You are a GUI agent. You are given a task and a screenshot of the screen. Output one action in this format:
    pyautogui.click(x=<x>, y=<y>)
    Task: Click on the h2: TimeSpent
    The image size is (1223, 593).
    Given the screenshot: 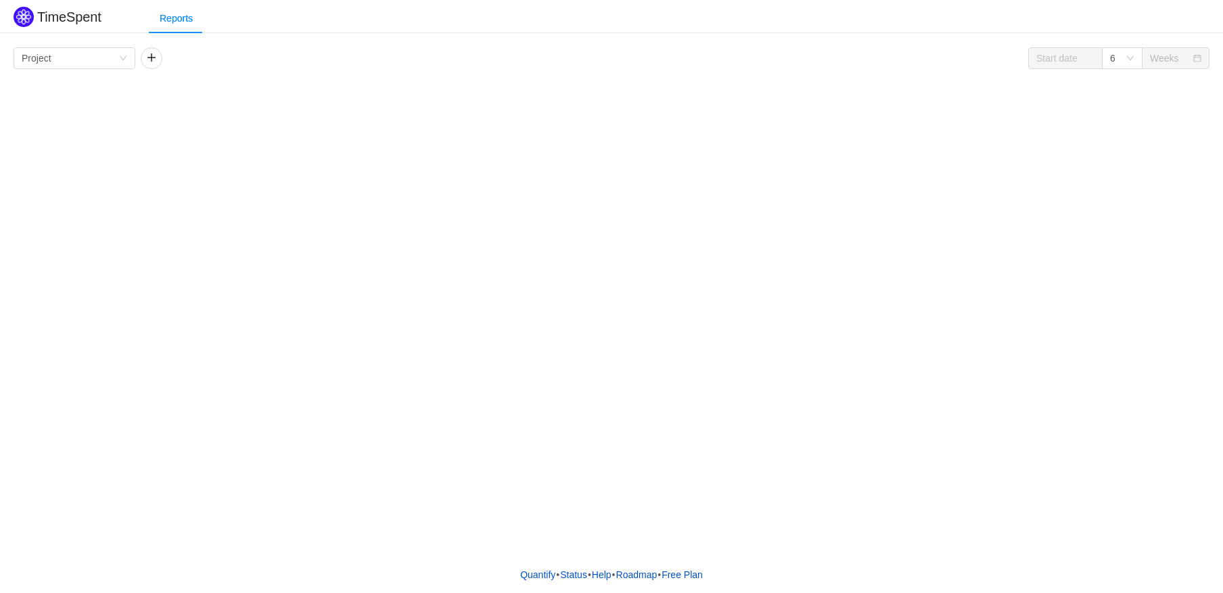 What is the action you would take?
    pyautogui.click(x=69, y=17)
    